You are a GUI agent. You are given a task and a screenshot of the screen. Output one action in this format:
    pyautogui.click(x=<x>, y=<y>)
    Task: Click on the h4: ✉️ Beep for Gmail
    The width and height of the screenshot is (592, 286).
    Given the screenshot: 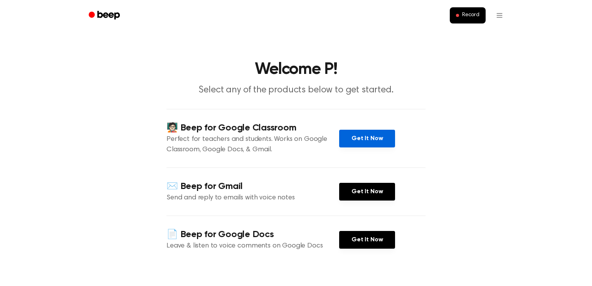 What is the action you would take?
    pyautogui.click(x=253, y=186)
    